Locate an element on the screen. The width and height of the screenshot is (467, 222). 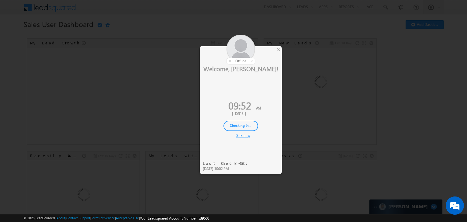
span: Your Leadsquared Account Number is is located at coordinates (174, 218).